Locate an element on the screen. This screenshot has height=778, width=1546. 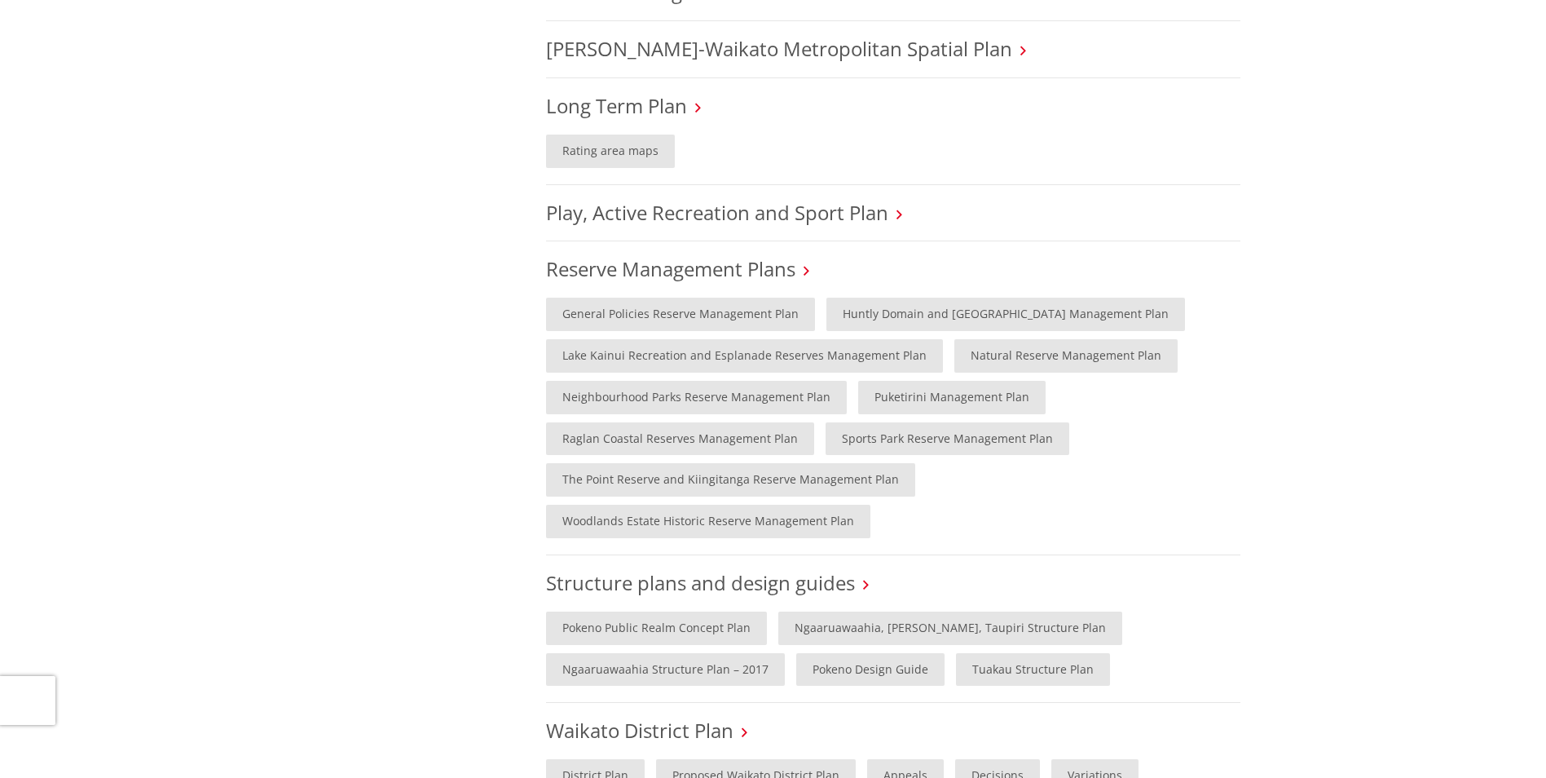
a: Reserve Management Plans is located at coordinates (671, 268).